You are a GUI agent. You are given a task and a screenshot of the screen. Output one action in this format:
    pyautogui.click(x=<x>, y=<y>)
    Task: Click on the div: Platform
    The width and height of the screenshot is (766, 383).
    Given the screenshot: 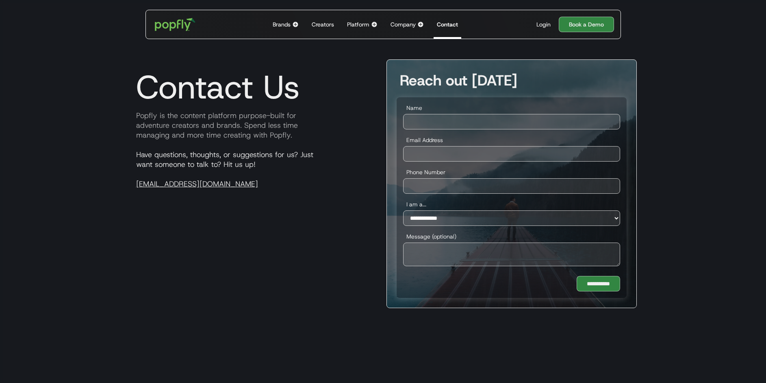 What is the action you would take?
    pyautogui.click(x=358, y=24)
    